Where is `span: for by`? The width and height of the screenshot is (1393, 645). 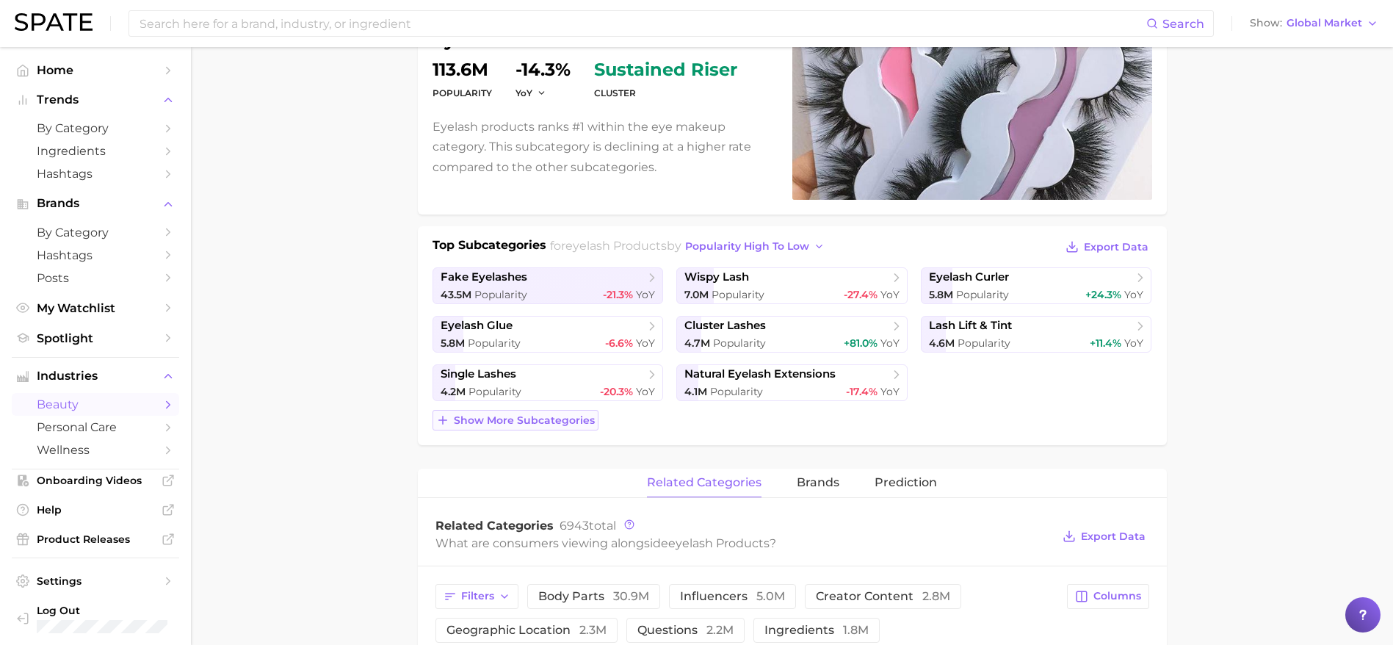 span: for by is located at coordinates (690, 245).